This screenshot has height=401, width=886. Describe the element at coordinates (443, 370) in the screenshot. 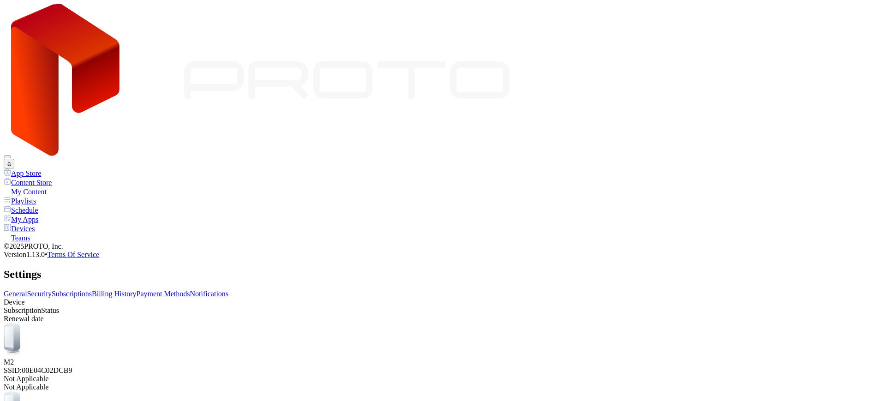

I see `div: SSID: 00E04C02DCB9` at that location.